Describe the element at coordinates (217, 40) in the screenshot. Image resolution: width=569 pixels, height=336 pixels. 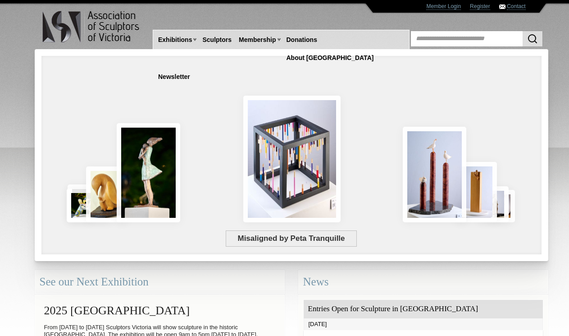
I see `a: Sculptors` at that location.